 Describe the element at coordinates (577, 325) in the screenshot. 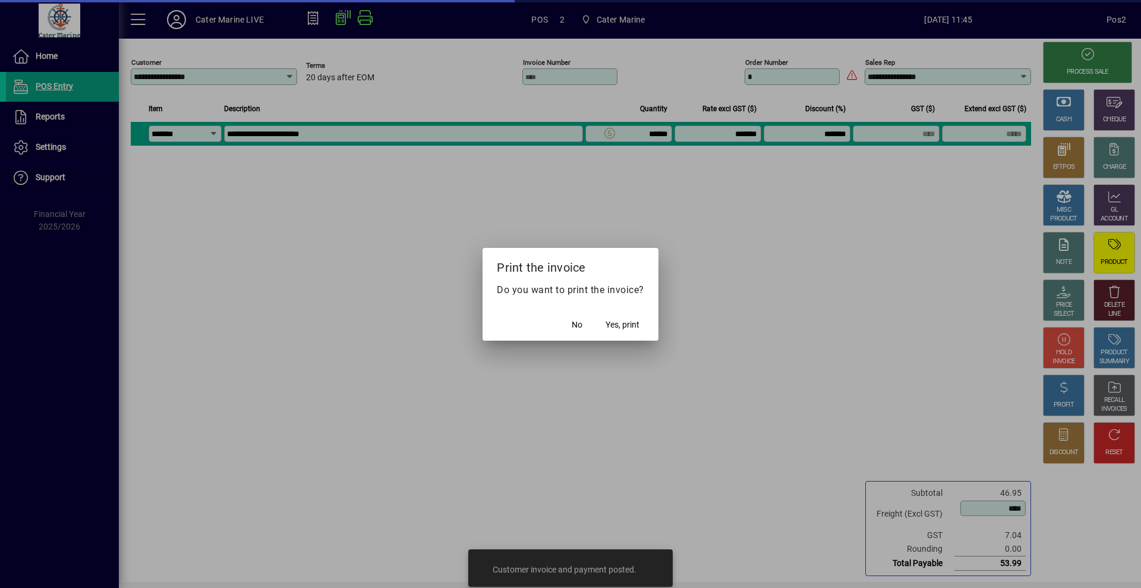

I see `button: No` at that location.